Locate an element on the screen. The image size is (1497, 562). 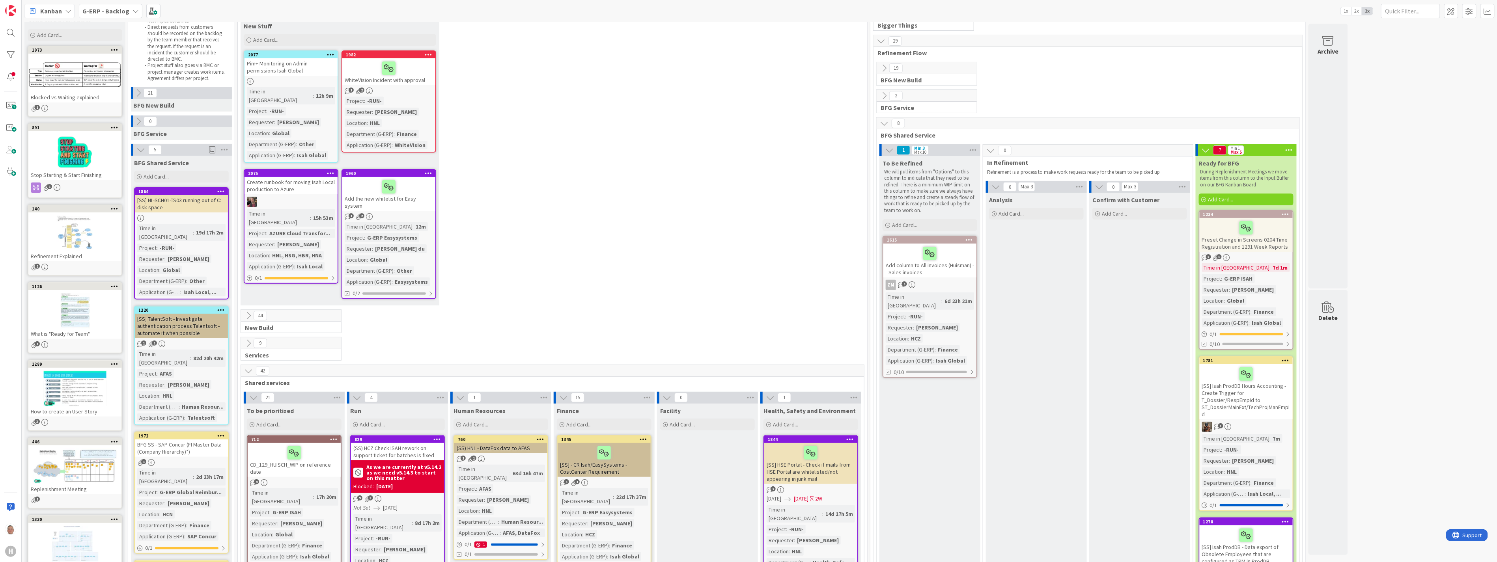
div: 1234 is located at coordinates (1246, 215).